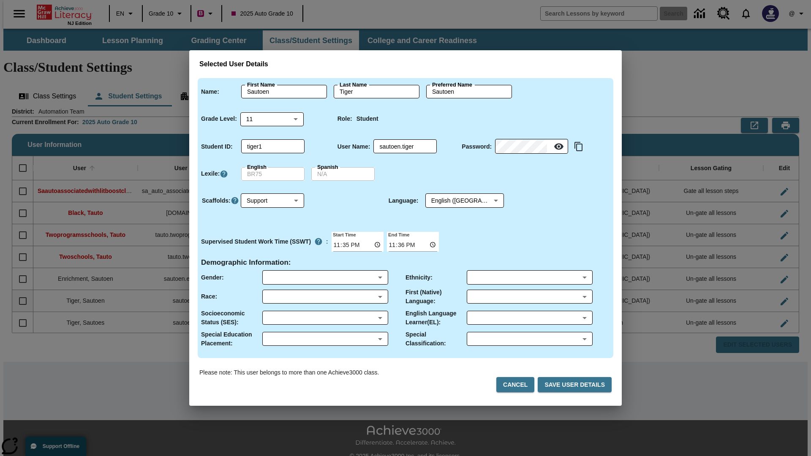 The width and height of the screenshot is (811, 456). Describe the element at coordinates (212, 277) in the screenshot. I see `p: Gender :` at that location.